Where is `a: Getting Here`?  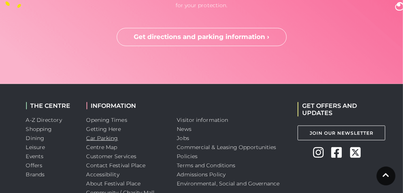
a: Getting Here is located at coordinates (104, 129).